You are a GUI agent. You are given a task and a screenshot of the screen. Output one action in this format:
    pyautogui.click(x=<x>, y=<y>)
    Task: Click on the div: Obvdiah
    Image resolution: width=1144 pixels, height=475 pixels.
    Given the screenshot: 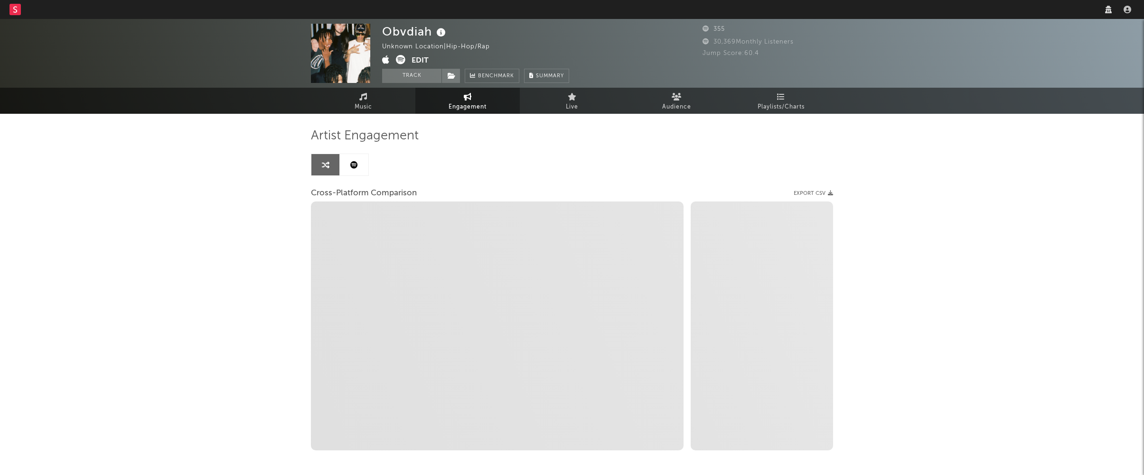 What is the action you would take?
    pyautogui.click(x=415, y=31)
    